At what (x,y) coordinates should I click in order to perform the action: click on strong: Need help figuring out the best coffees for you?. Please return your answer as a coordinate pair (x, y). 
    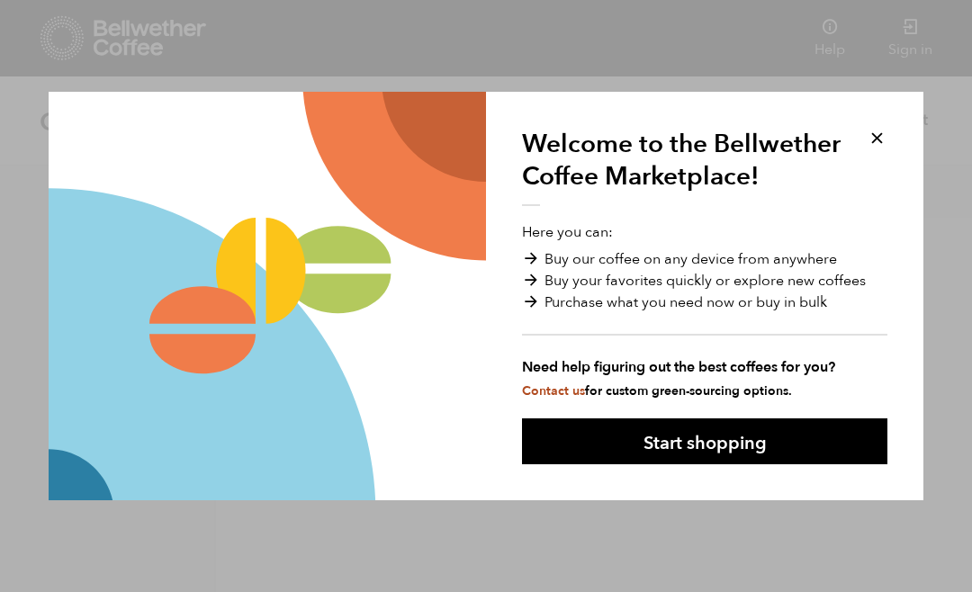
    Looking at the image, I should click on (705, 367).